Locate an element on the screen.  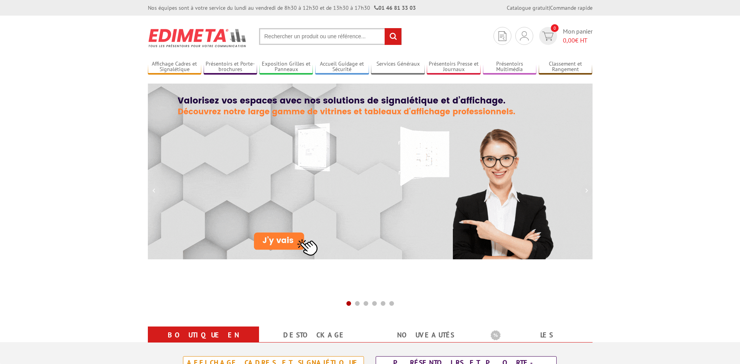
span: 0 is located at coordinates (555, 28).